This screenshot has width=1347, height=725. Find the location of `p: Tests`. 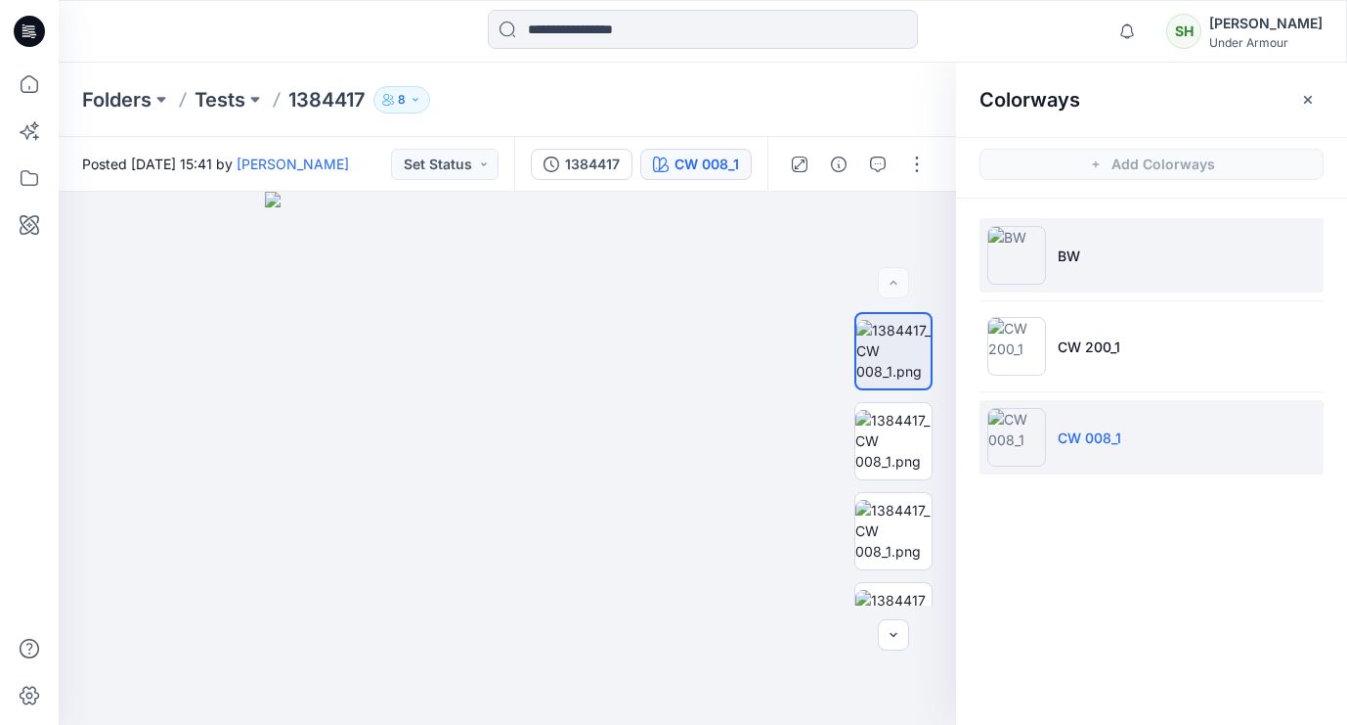

p: Tests is located at coordinates (220, 100).